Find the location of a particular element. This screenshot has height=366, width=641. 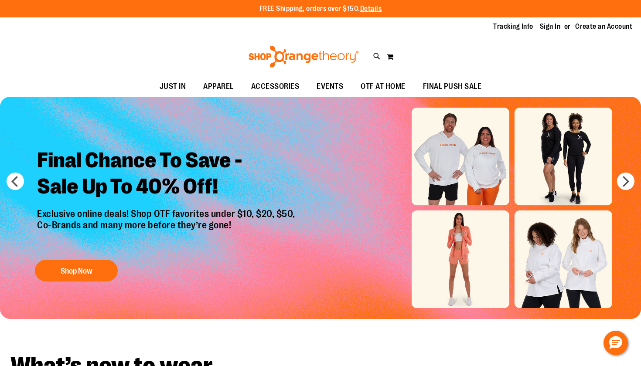

a: Tracking Info is located at coordinates (513, 27).